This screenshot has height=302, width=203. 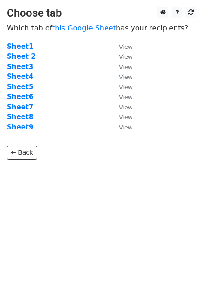 I want to click on strong: Sheet4, so click(x=20, y=77).